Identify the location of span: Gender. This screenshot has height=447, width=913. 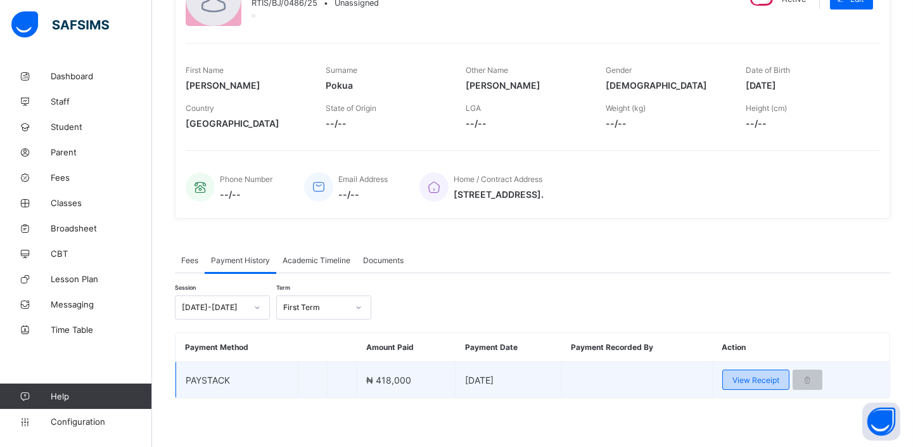
(618, 70).